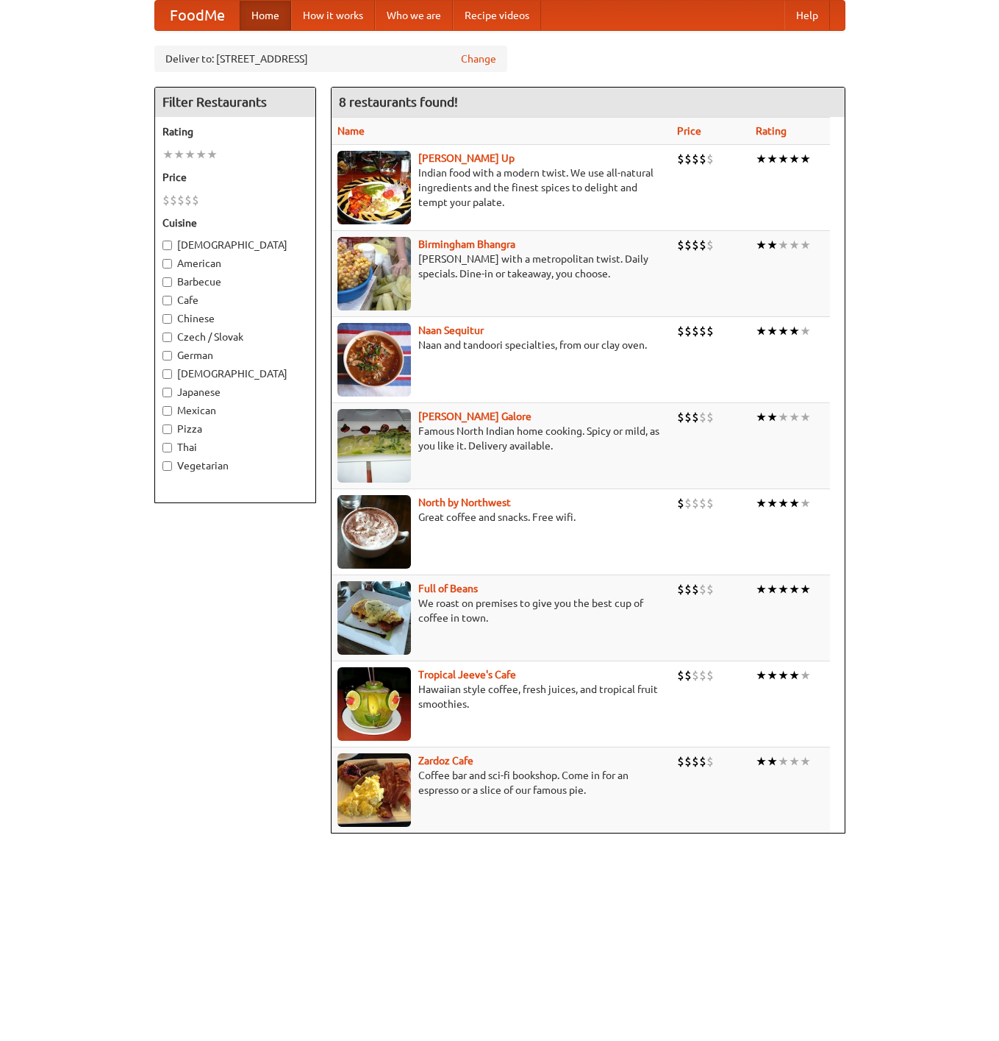  What do you see at coordinates (167, 355) in the screenshot?
I see `input: German` at bounding box center [167, 355].